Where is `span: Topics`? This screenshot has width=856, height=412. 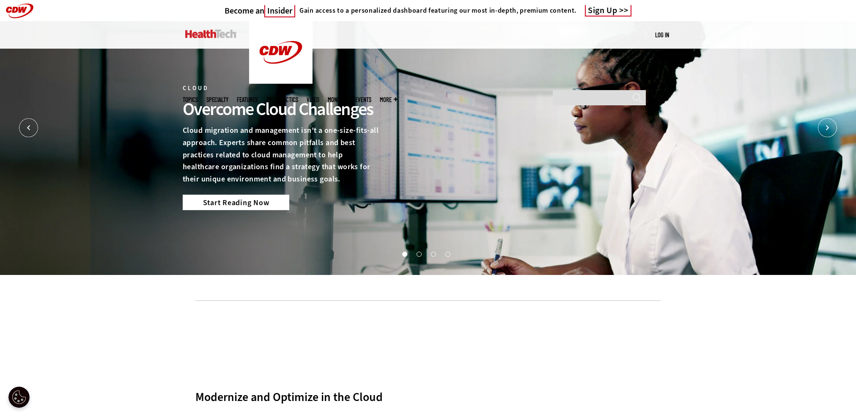
span: Topics is located at coordinates (190, 99).